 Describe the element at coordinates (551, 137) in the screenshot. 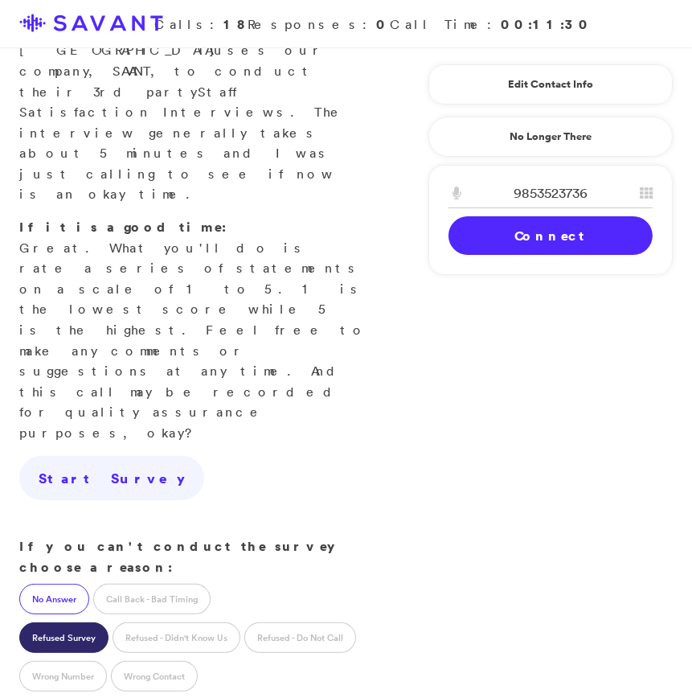

I see `a: No Longer There` at that location.